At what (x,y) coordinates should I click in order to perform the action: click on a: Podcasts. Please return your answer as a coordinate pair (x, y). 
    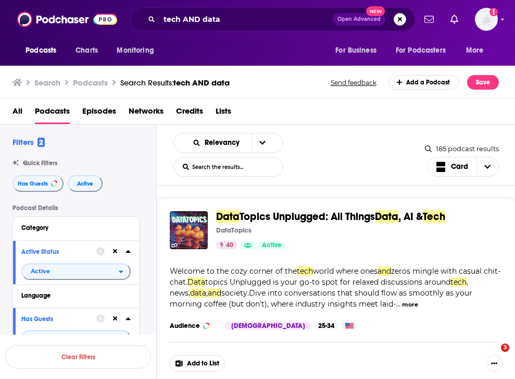
    Looking at the image, I should click on (52, 113).